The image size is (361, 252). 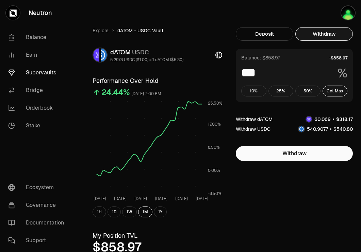 What do you see at coordinates (160, 212) in the screenshot?
I see `button: 1Y` at bounding box center [160, 212].